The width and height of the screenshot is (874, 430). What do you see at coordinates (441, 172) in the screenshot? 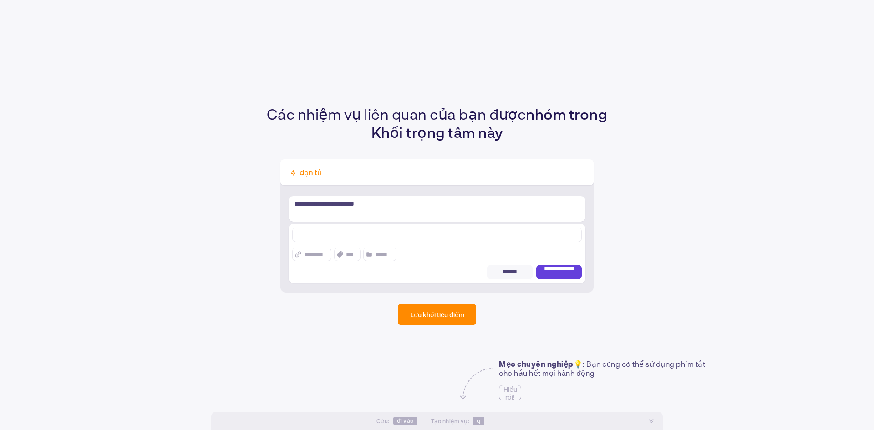
I see `input: Đặt tên cho "Khối tiêu điểm" của bạn` at bounding box center [441, 172].